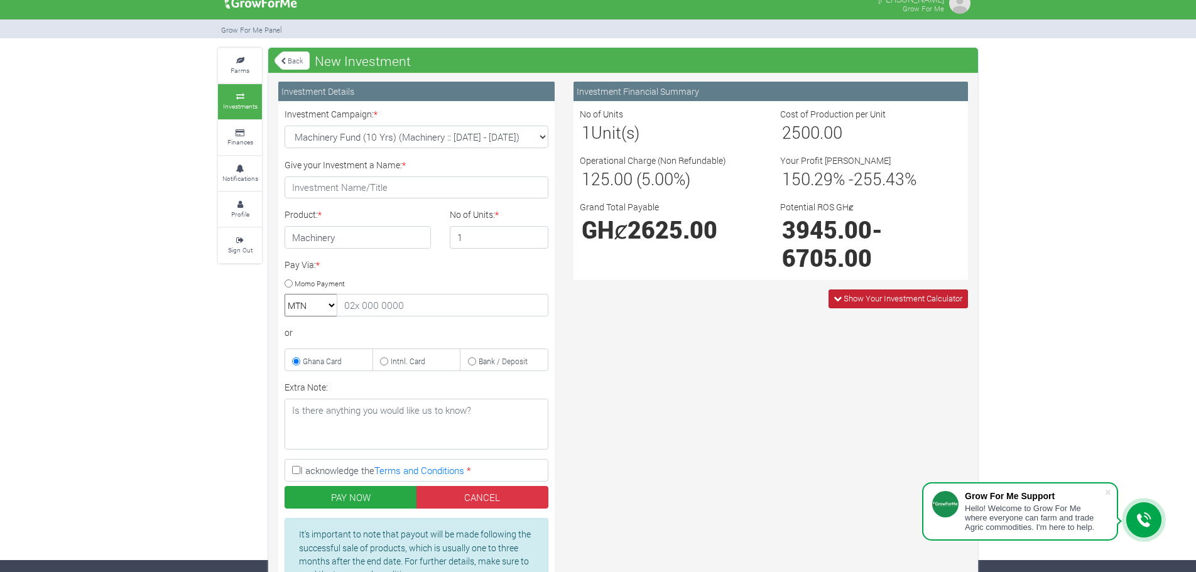 This screenshot has height=572, width=1196. What do you see at coordinates (903, 298) in the screenshot?
I see `span: Show Your Investment Calculator` at bounding box center [903, 298].